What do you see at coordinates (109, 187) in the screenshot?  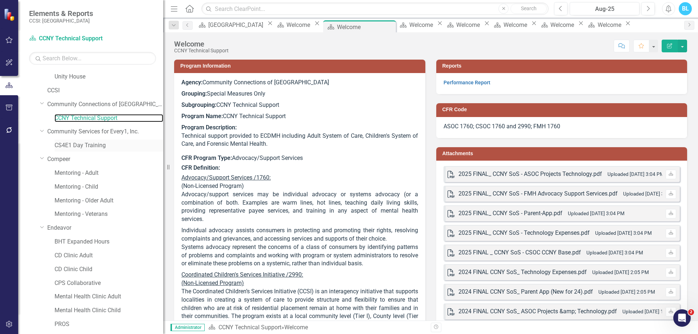 I see `a: Mentoring - Child` at bounding box center [109, 187].